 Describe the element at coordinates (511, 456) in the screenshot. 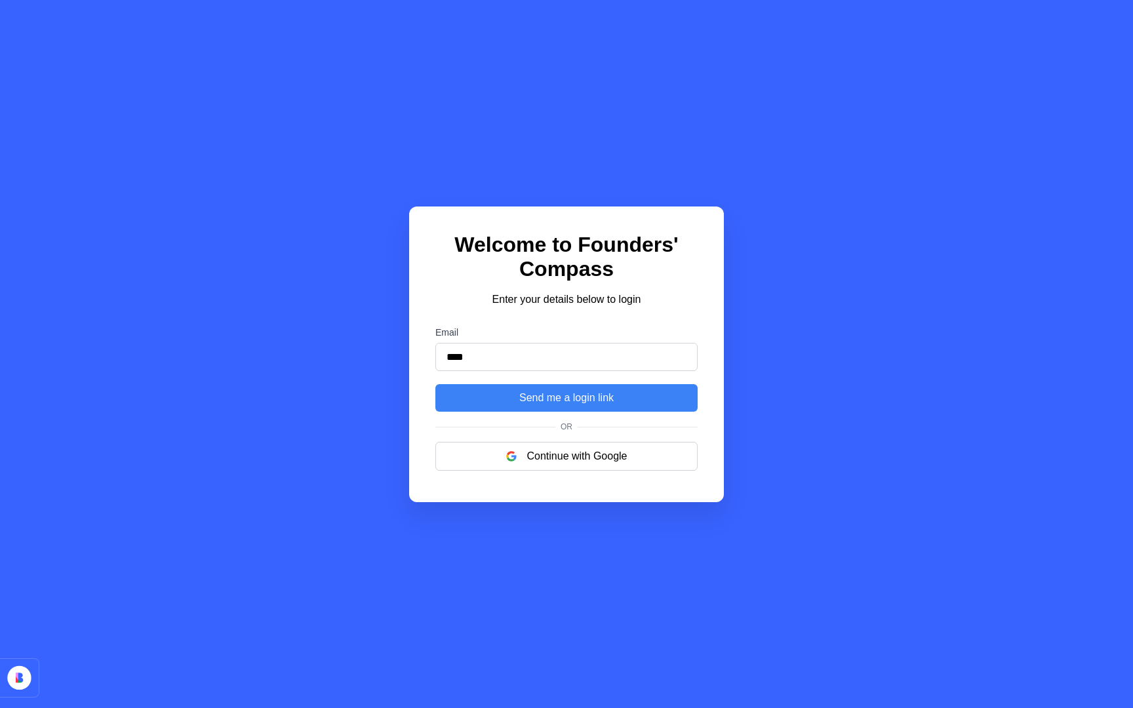

I see `img: google logo` at that location.